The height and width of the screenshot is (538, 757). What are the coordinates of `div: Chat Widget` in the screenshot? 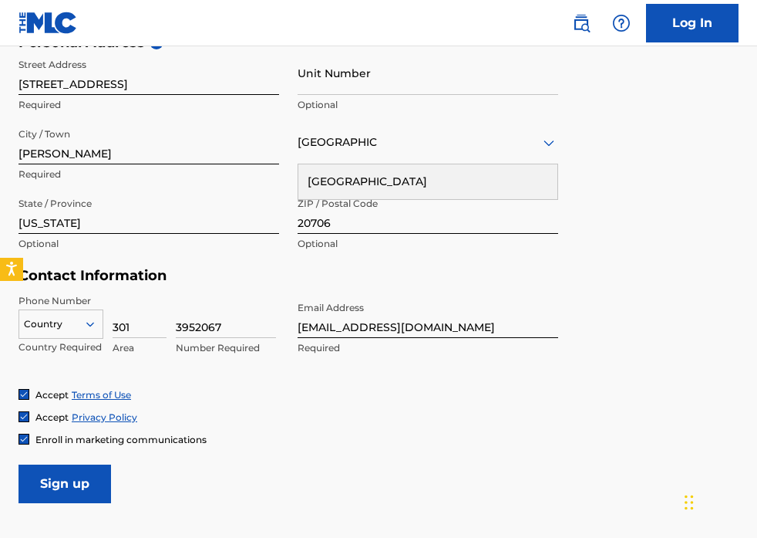 It's located at (719, 501).